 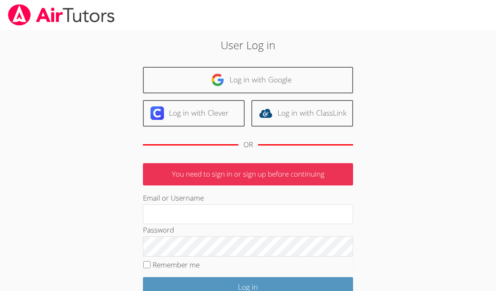 What do you see at coordinates (218, 80) in the screenshot?
I see `img: google-logo-50288ca7cdecda66e5e0955fdab243c47b7ad437acaf1139b6f446037453330a.svg` at bounding box center [218, 80].